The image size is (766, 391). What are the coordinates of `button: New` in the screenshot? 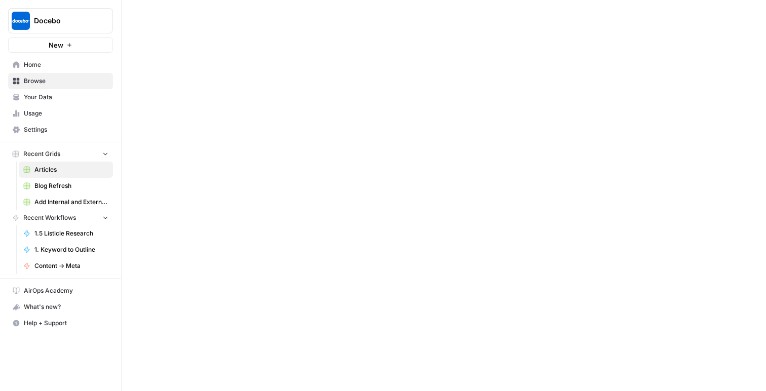 It's located at (60, 45).